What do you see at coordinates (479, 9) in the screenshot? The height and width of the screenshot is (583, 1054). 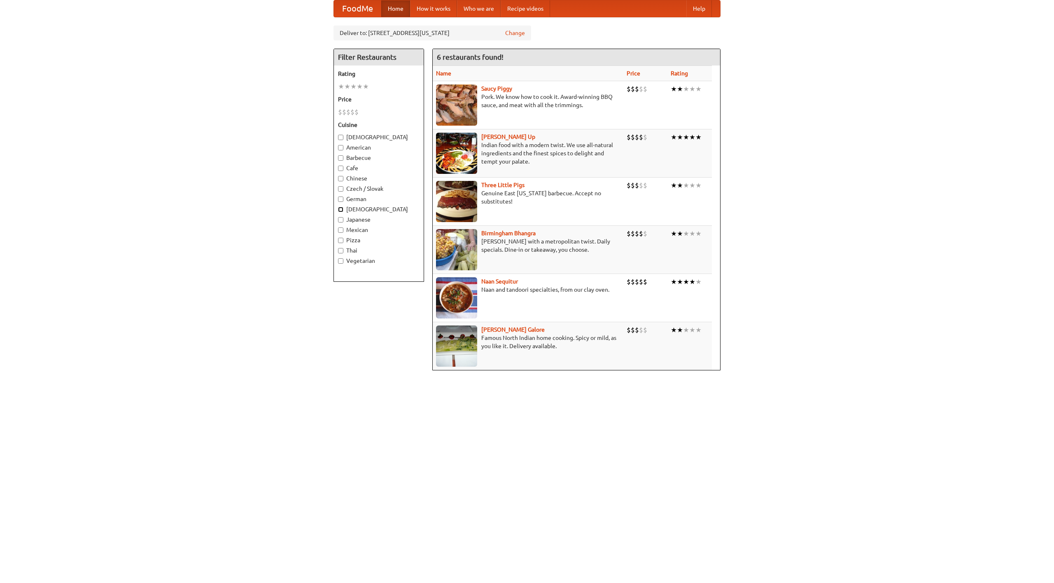 I see `a: Who we are` at bounding box center [479, 9].